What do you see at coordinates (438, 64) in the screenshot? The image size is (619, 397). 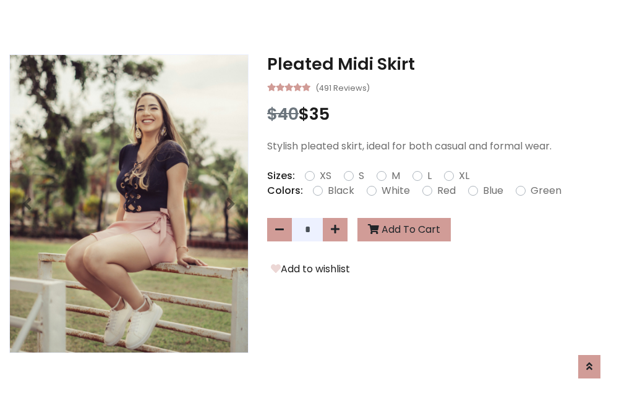 I see `h3: Pleated Midi Skirt` at bounding box center [438, 64].